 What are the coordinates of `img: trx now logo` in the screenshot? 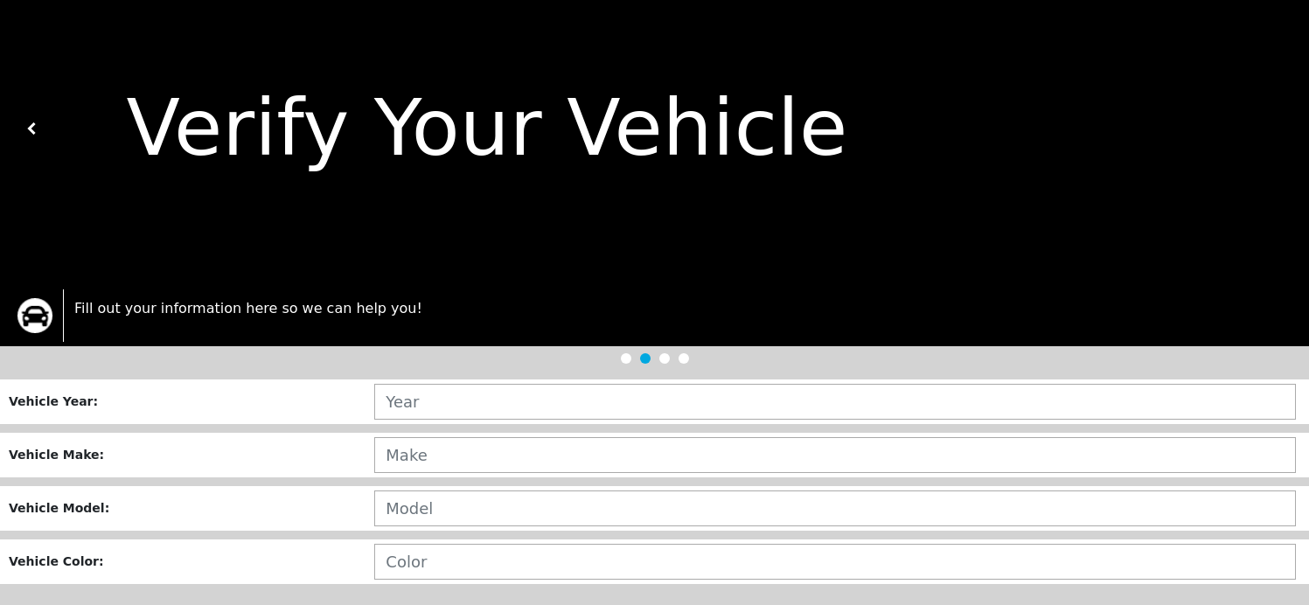 It's located at (35, 316).